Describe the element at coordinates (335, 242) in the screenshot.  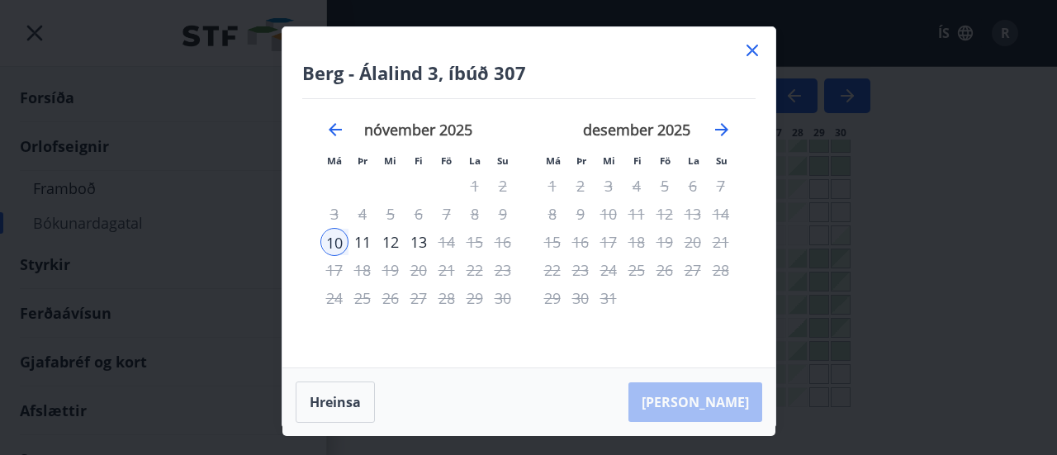
I see `td: Selected as start date. mánudagur, 10. nóvember 2025` at that location.